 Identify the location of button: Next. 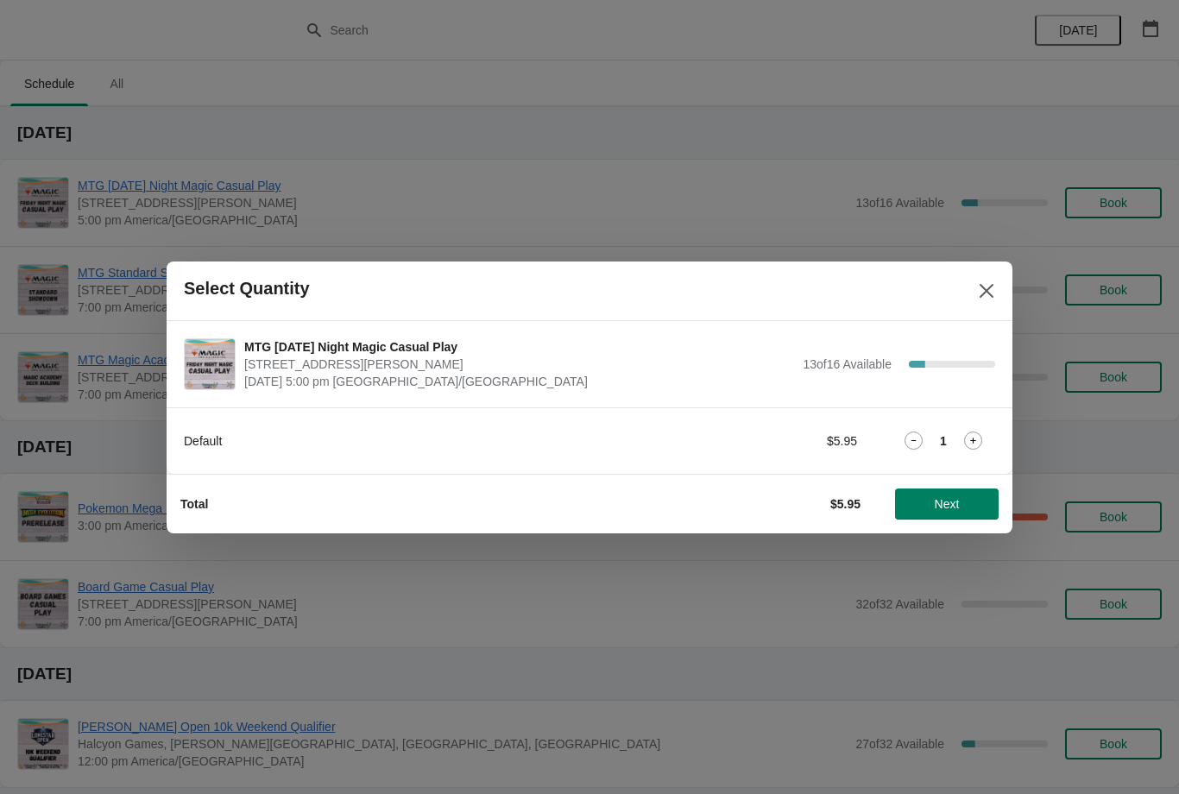
(947, 504).